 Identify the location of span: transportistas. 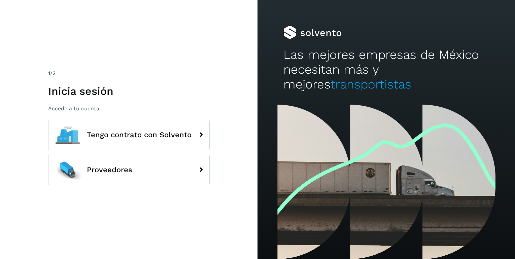
(371, 84).